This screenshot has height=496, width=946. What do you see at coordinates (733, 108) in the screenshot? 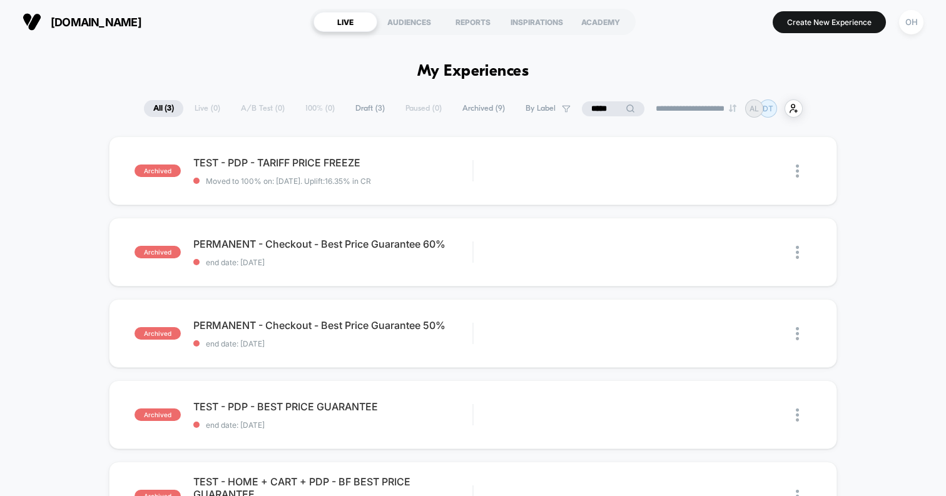
I see `img: end` at bounding box center [733, 108].